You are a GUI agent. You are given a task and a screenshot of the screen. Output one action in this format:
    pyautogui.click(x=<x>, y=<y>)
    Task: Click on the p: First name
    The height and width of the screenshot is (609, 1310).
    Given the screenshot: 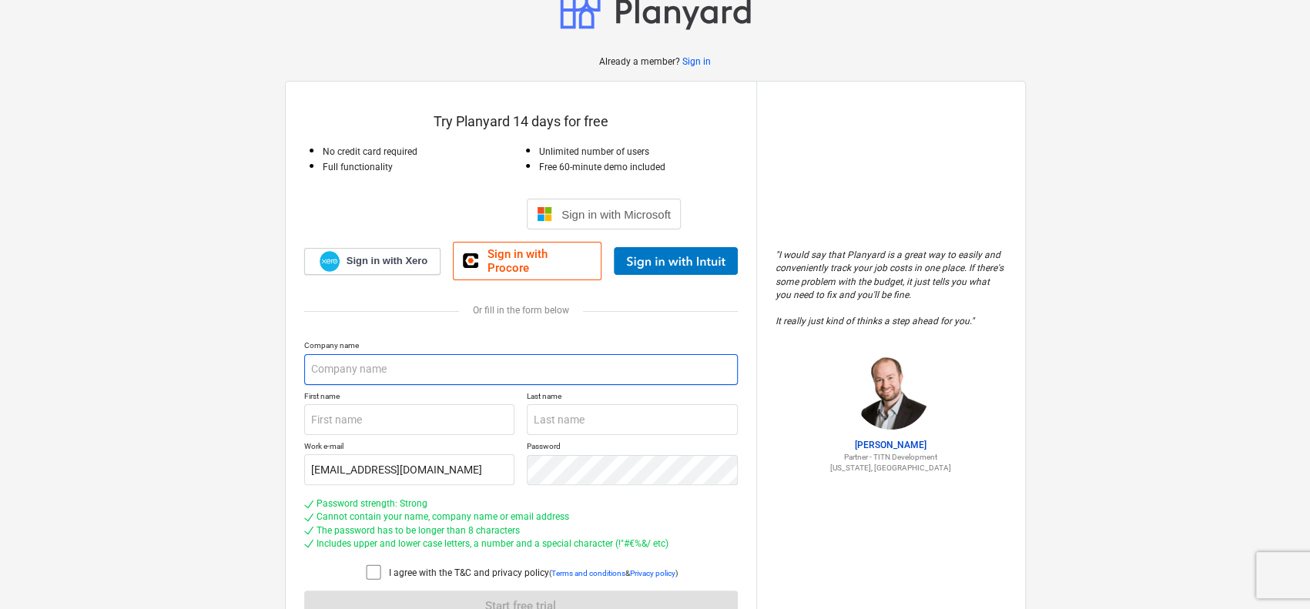 What is the action you would take?
    pyautogui.click(x=410, y=397)
    